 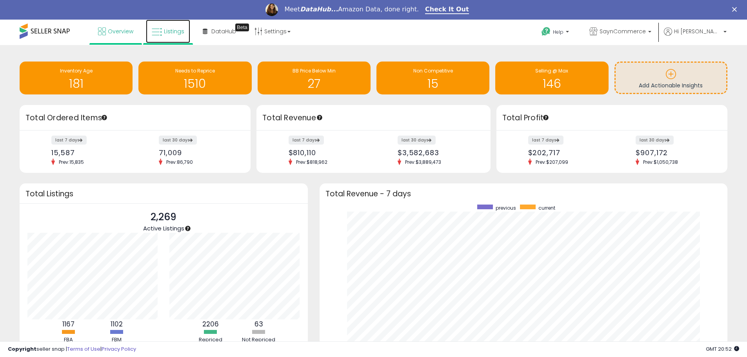 I want to click on b: 1102, so click(x=116, y=324).